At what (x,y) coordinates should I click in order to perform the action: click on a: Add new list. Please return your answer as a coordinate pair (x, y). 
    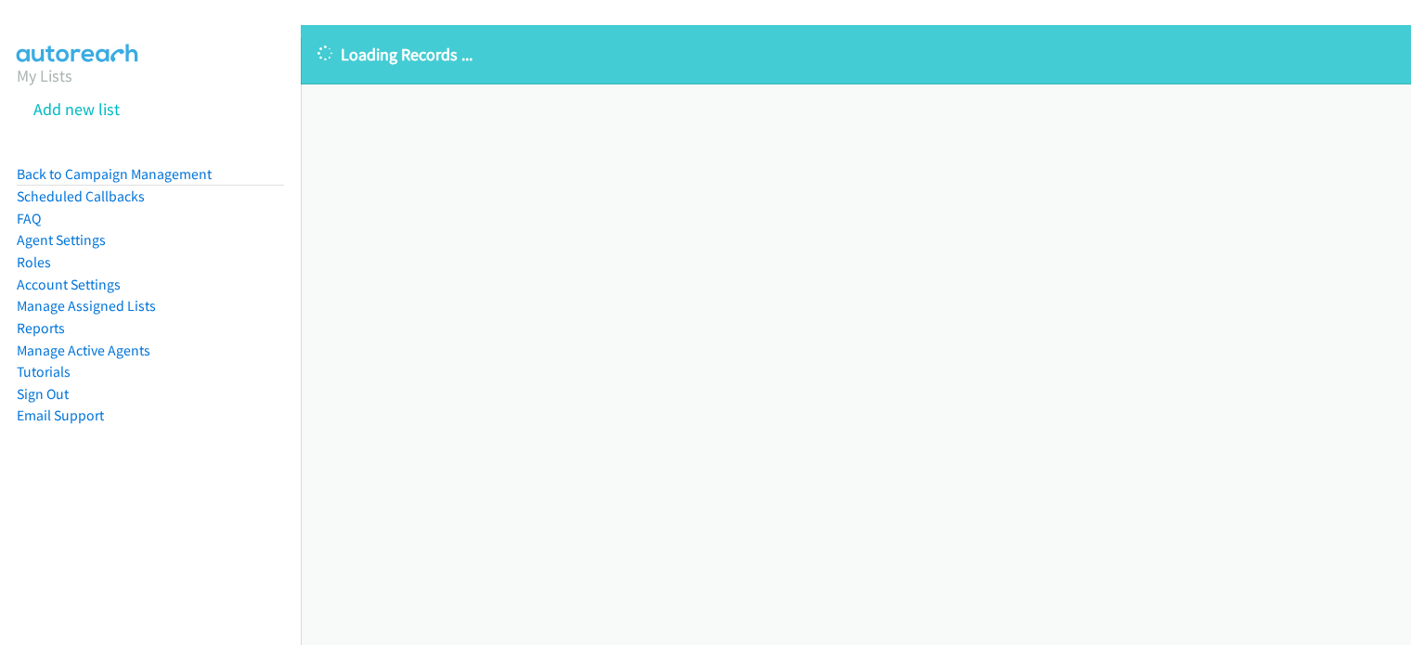
    Looking at the image, I should click on (76, 109).